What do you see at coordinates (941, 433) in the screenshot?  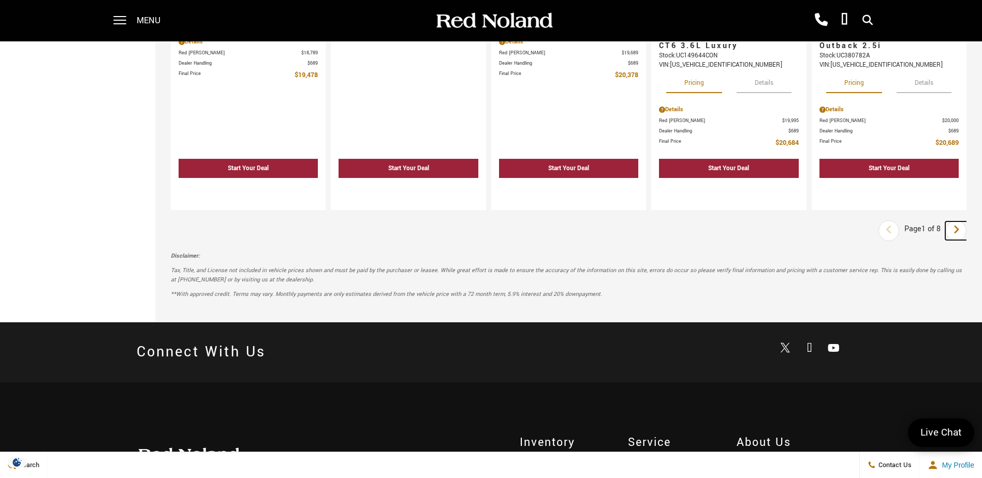 I see `a: Live Chat` at bounding box center [941, 433].